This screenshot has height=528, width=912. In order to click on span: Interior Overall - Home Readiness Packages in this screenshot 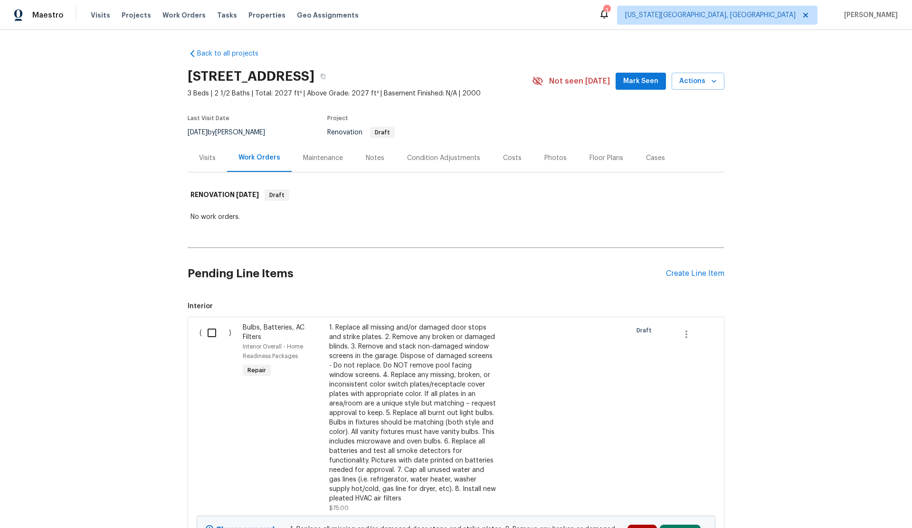, I will do `click(273, 351)`.